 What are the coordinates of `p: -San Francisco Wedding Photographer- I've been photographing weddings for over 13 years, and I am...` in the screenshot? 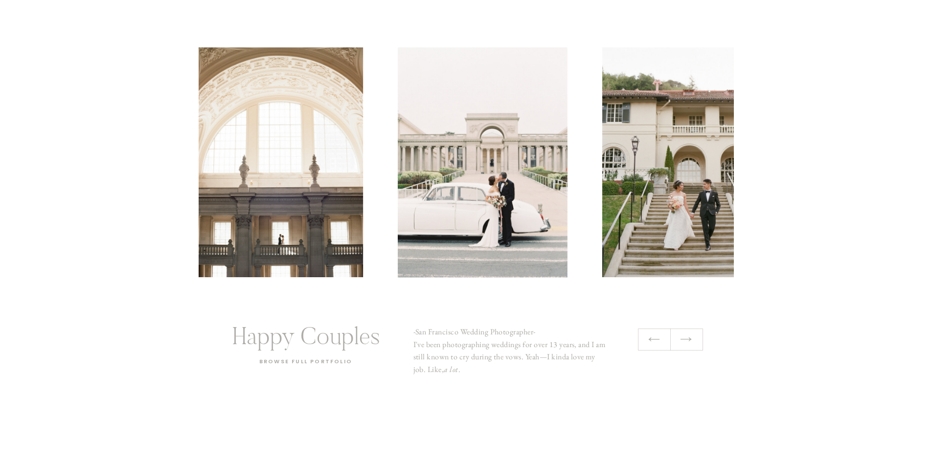 It's located at (510, 367).